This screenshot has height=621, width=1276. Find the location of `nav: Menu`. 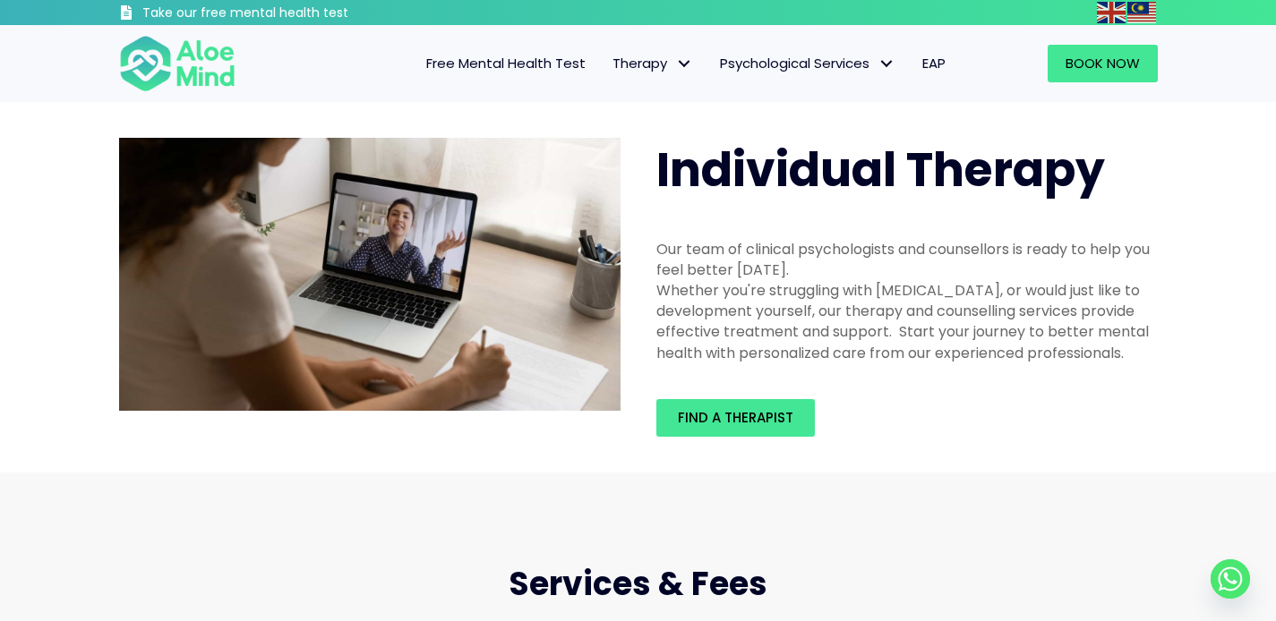

nav: Menu is located at coordinates (609, 64).